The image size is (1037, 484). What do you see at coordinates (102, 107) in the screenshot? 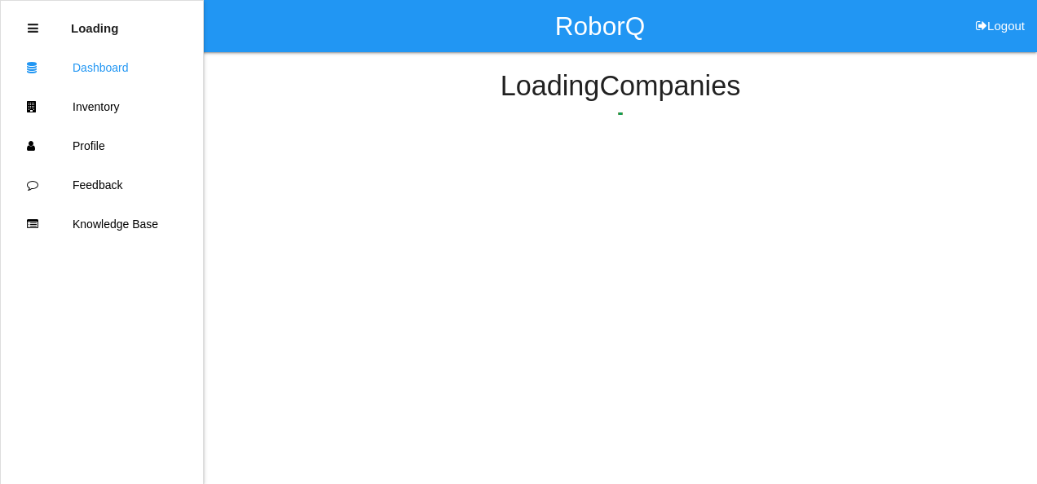
I see `a: Inventory` at bounding box center [102, 107].